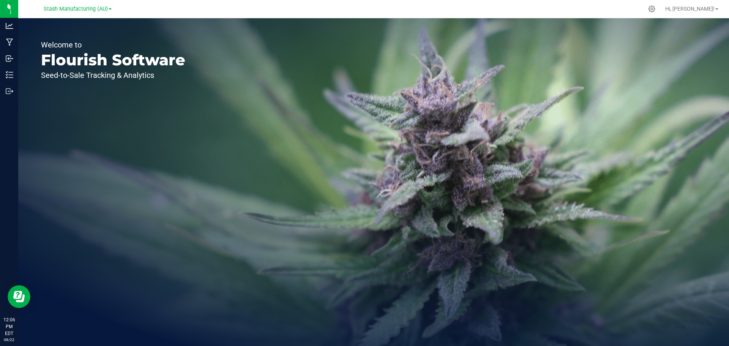 This screenshot has width=729, height=346. I want to click on p: Flourish Software, so click(113, 60).